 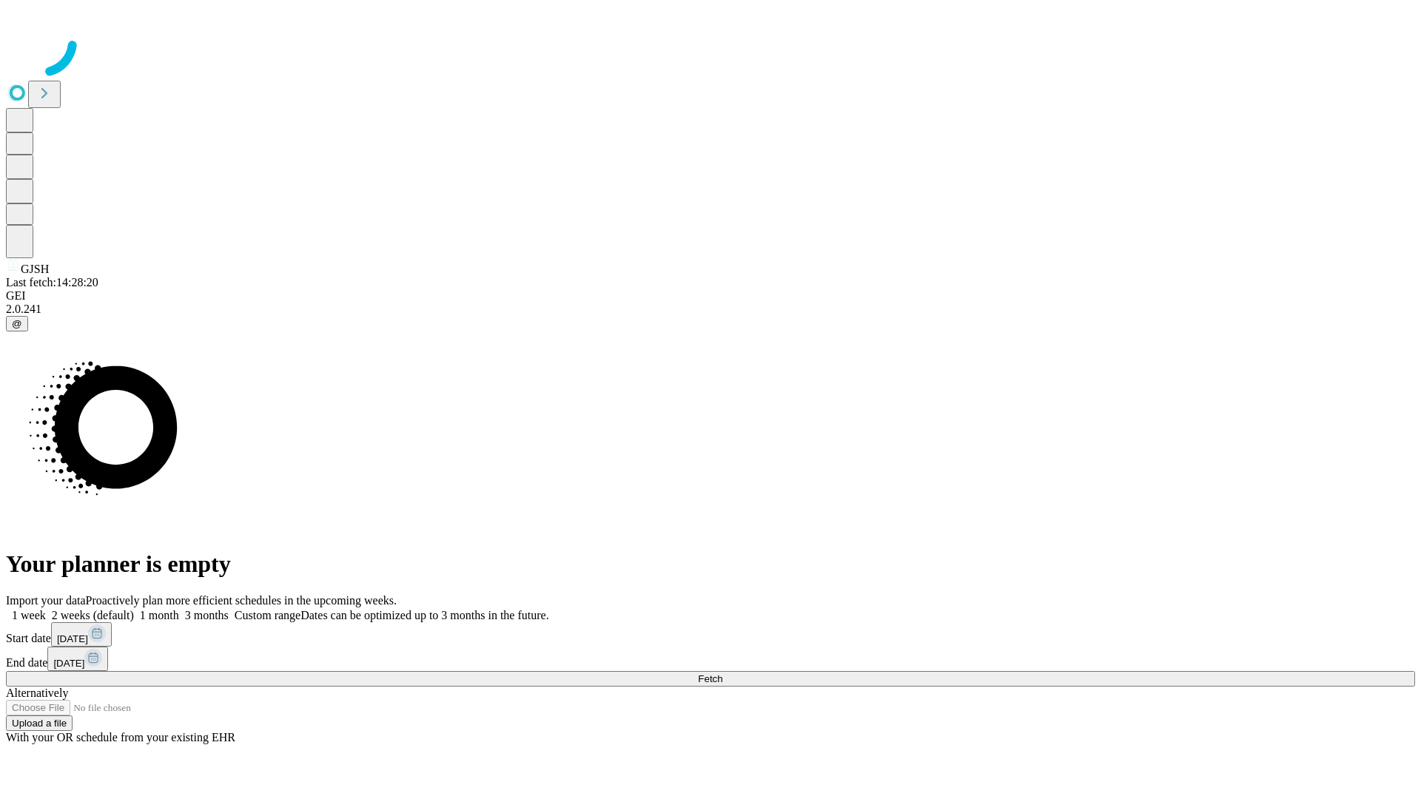 I want to click on span: Fetch, so click(x=710, y=679).